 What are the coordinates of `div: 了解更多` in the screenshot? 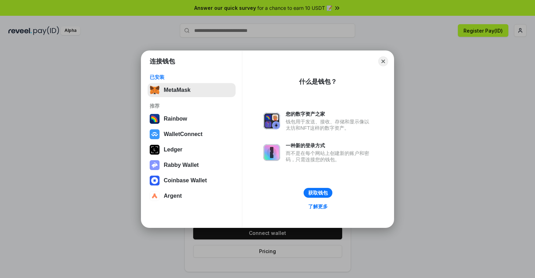 It's located at (318, 206).